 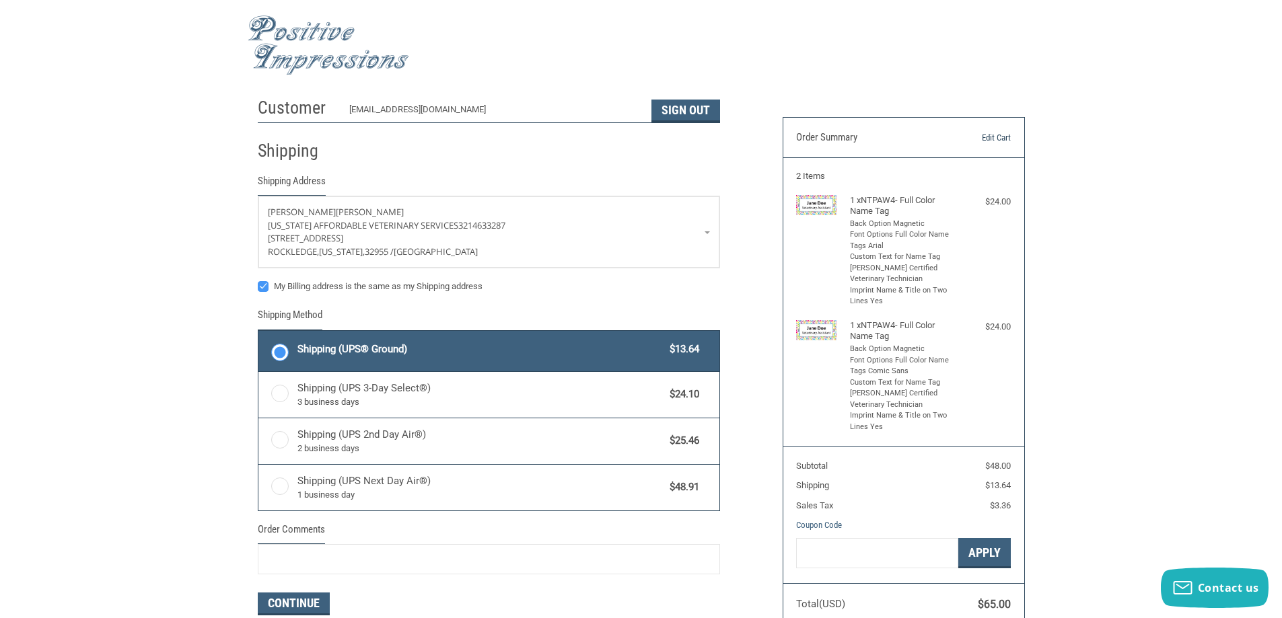 What do you see at coordinates (998, 466) in the screenshot?
I see `span: $48.00` at bounding box center [998, 466].